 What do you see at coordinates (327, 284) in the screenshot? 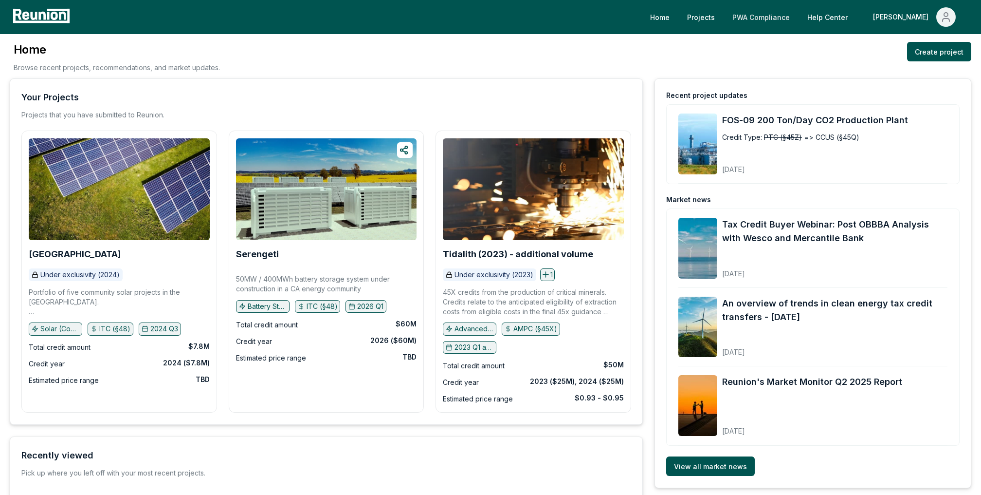
I see `p: 50MW / 400MWh battery storage system under construction in a CA energy community` at bounding box center [327, 284].